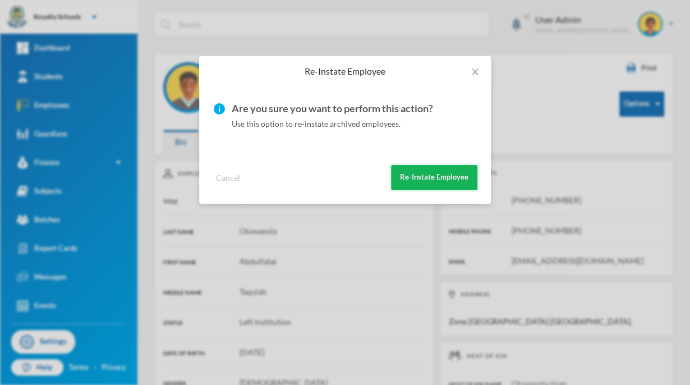 The width and height of the screenshot is (690, 385). What do you see at coordinates (475, 72) in the screenshot?
I see `i: icon: close` at bounding box center [475, 72].